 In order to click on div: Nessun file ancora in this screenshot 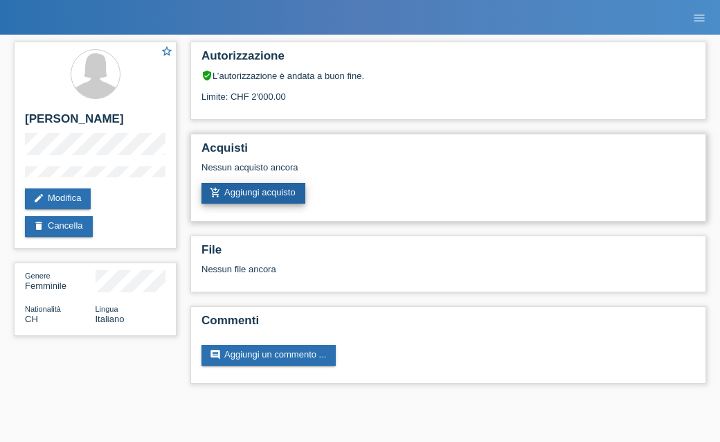, I will do `click(378, 269)`.